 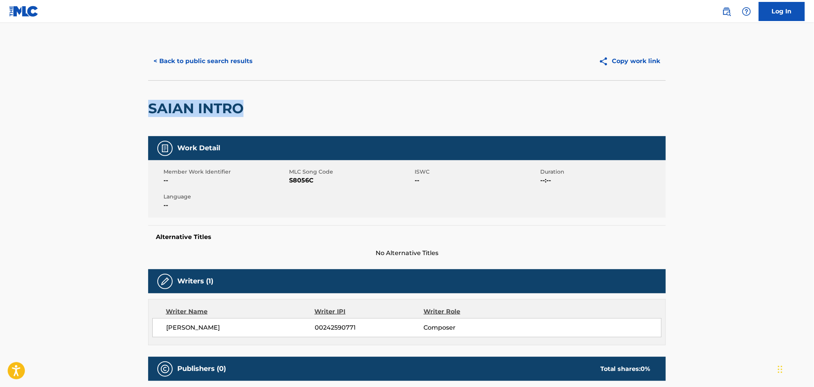 I want to click on div: Help, so click(x=746, y=11).